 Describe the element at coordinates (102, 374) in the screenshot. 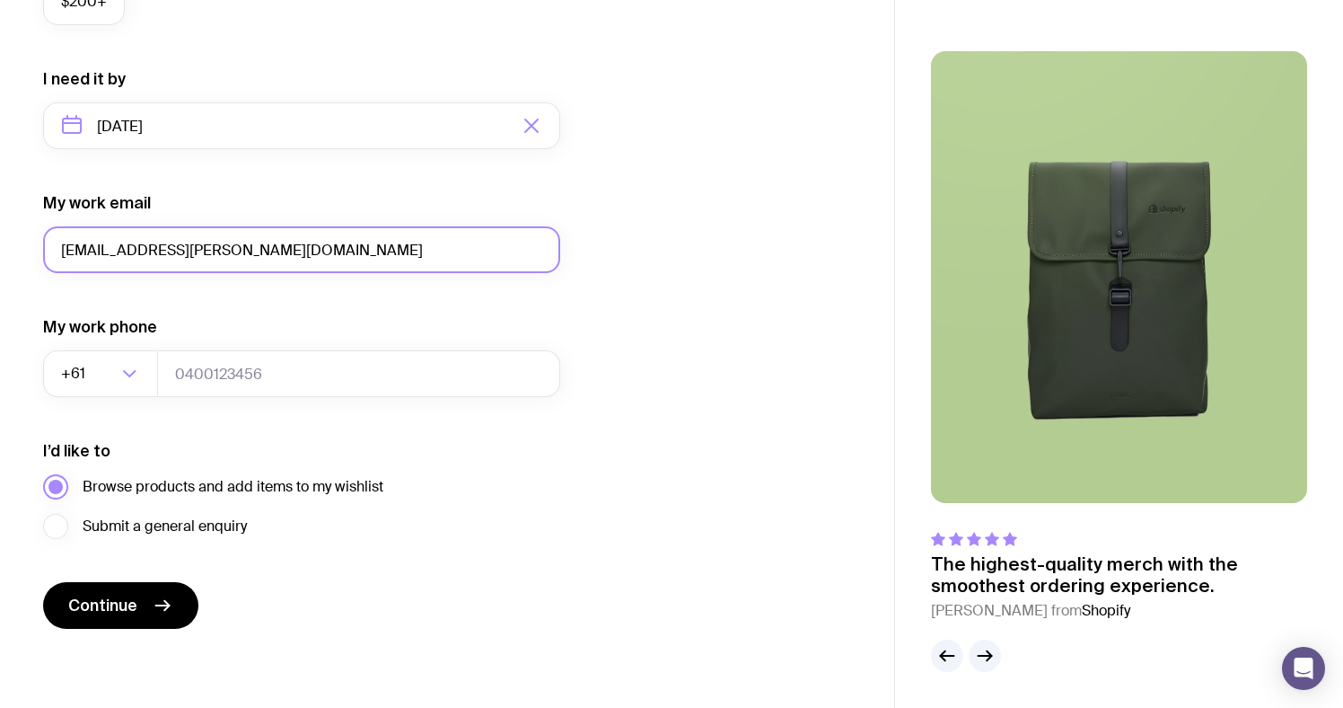

I see `input: Search for option` at that location.